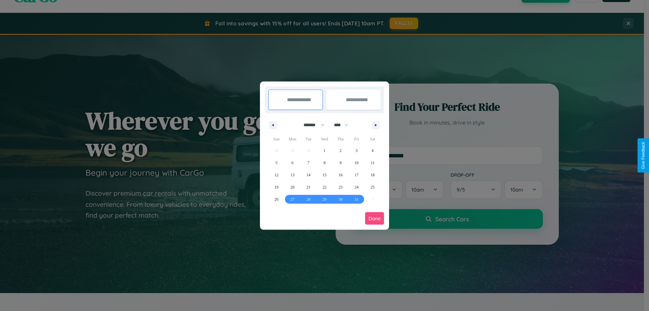 The image size is (649, 311). Describe the element at coordinates (340, 163) in the screenshot. I see `button: 9` at that location.